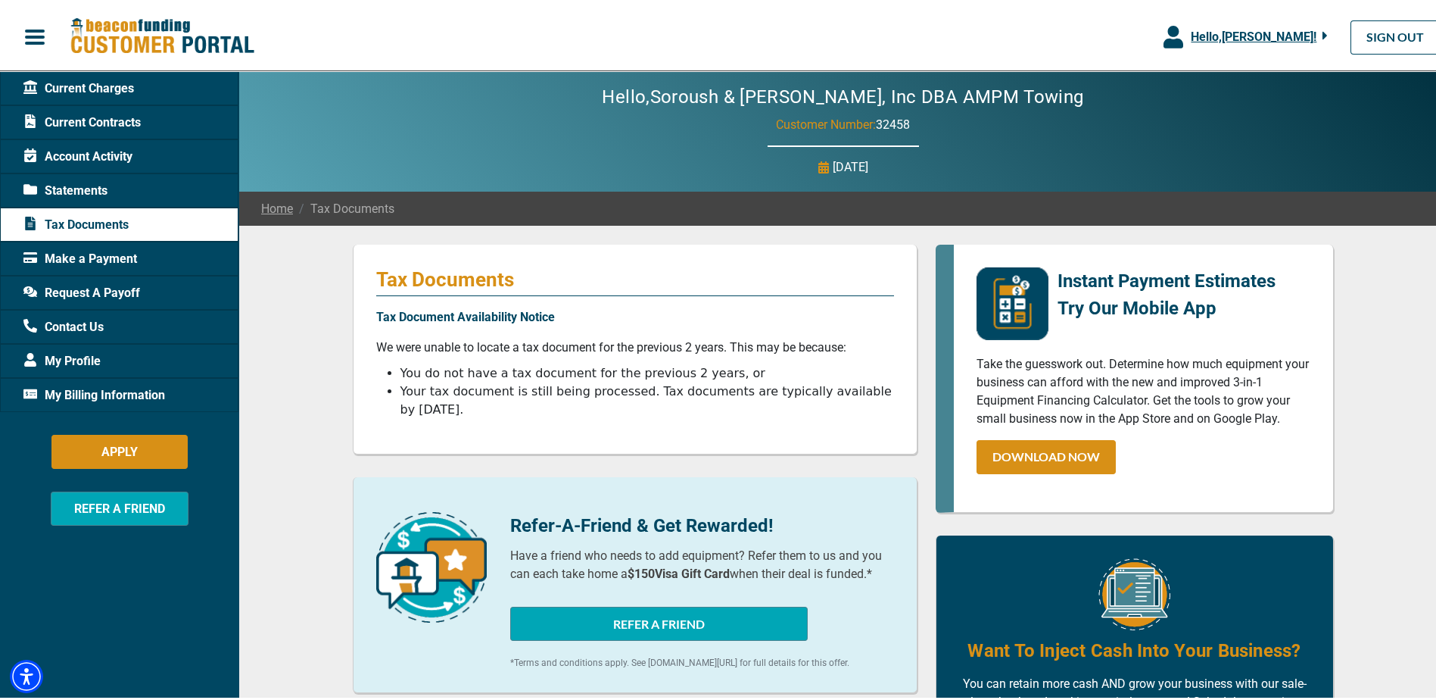 The height and width of the screenshot is (700, 1436). I want to click on a: Home, so click(277, 206).